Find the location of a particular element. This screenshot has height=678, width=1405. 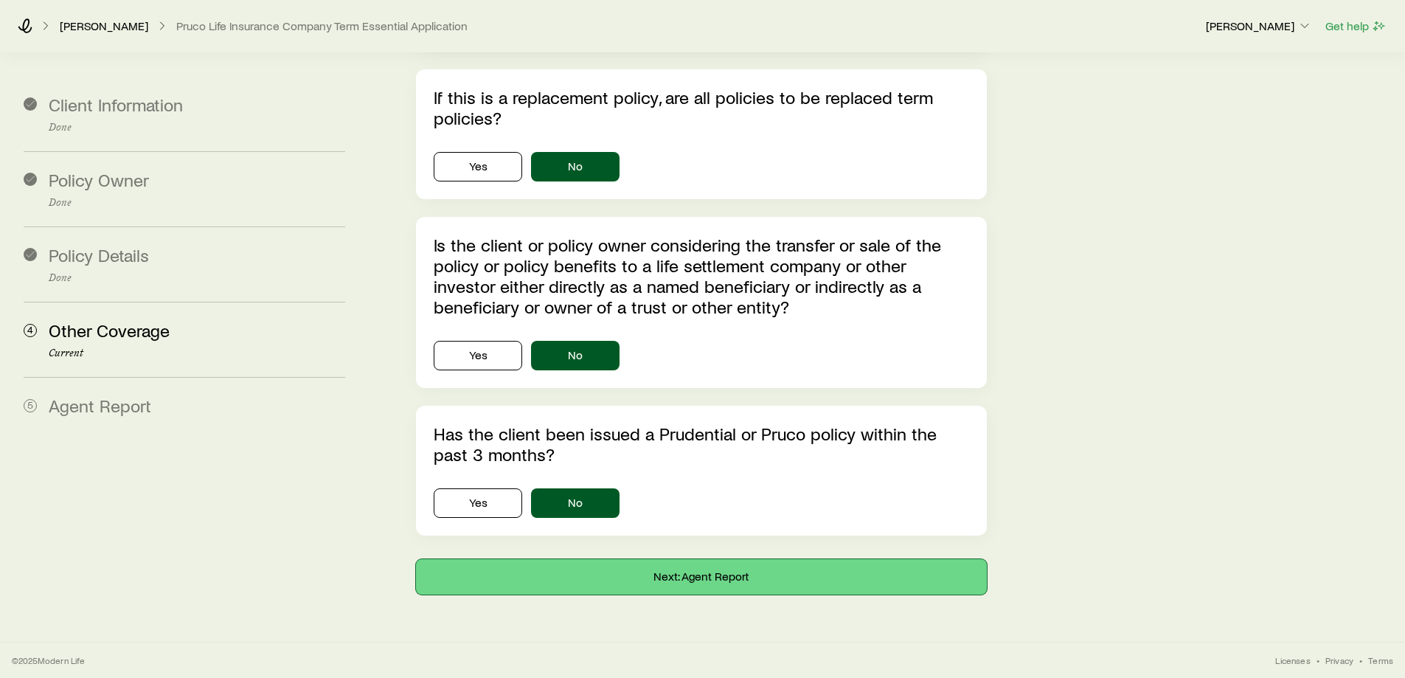

a: Terms is located at coordinates (1380, 660).